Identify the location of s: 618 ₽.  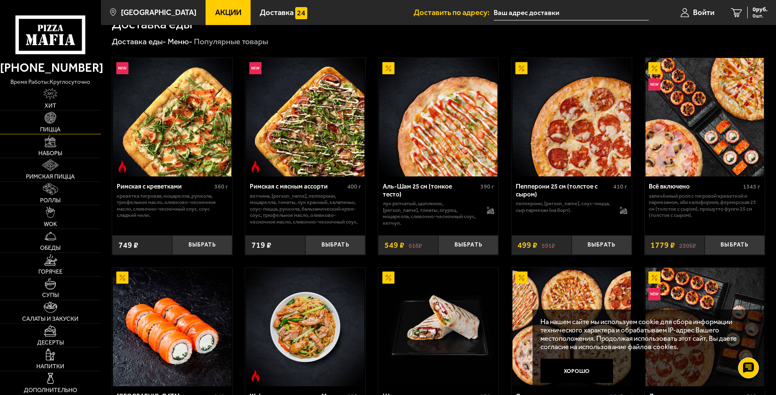
(415, 245).